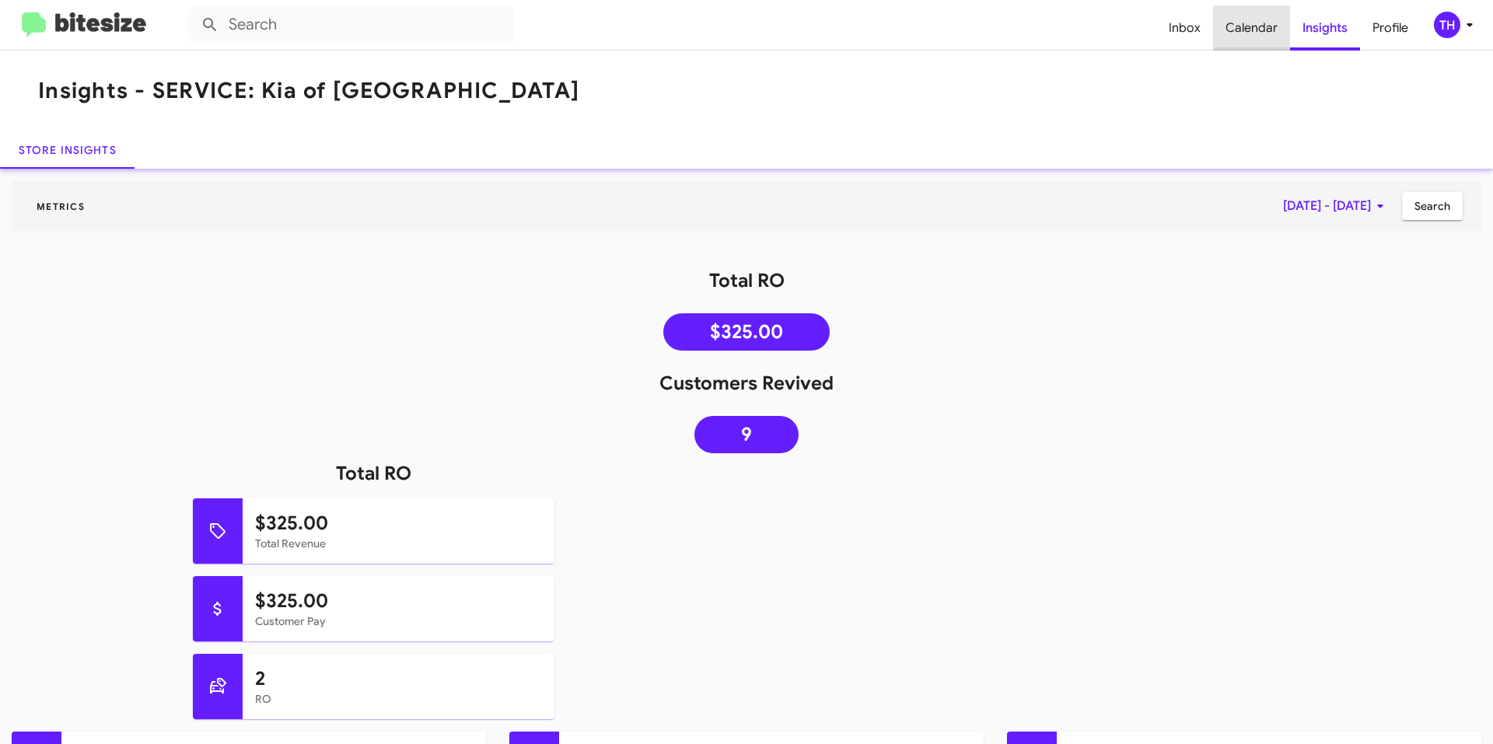  I want to click on h1: 2, so click(398, 679).